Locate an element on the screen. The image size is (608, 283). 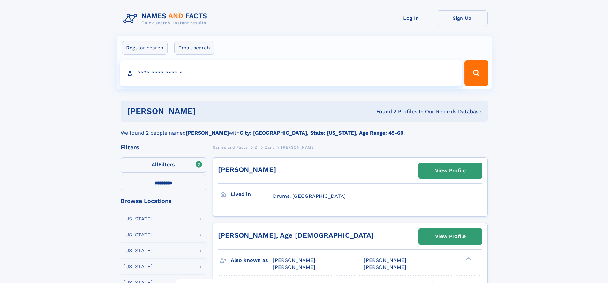
input: search input is located at coordinates (291, 73).